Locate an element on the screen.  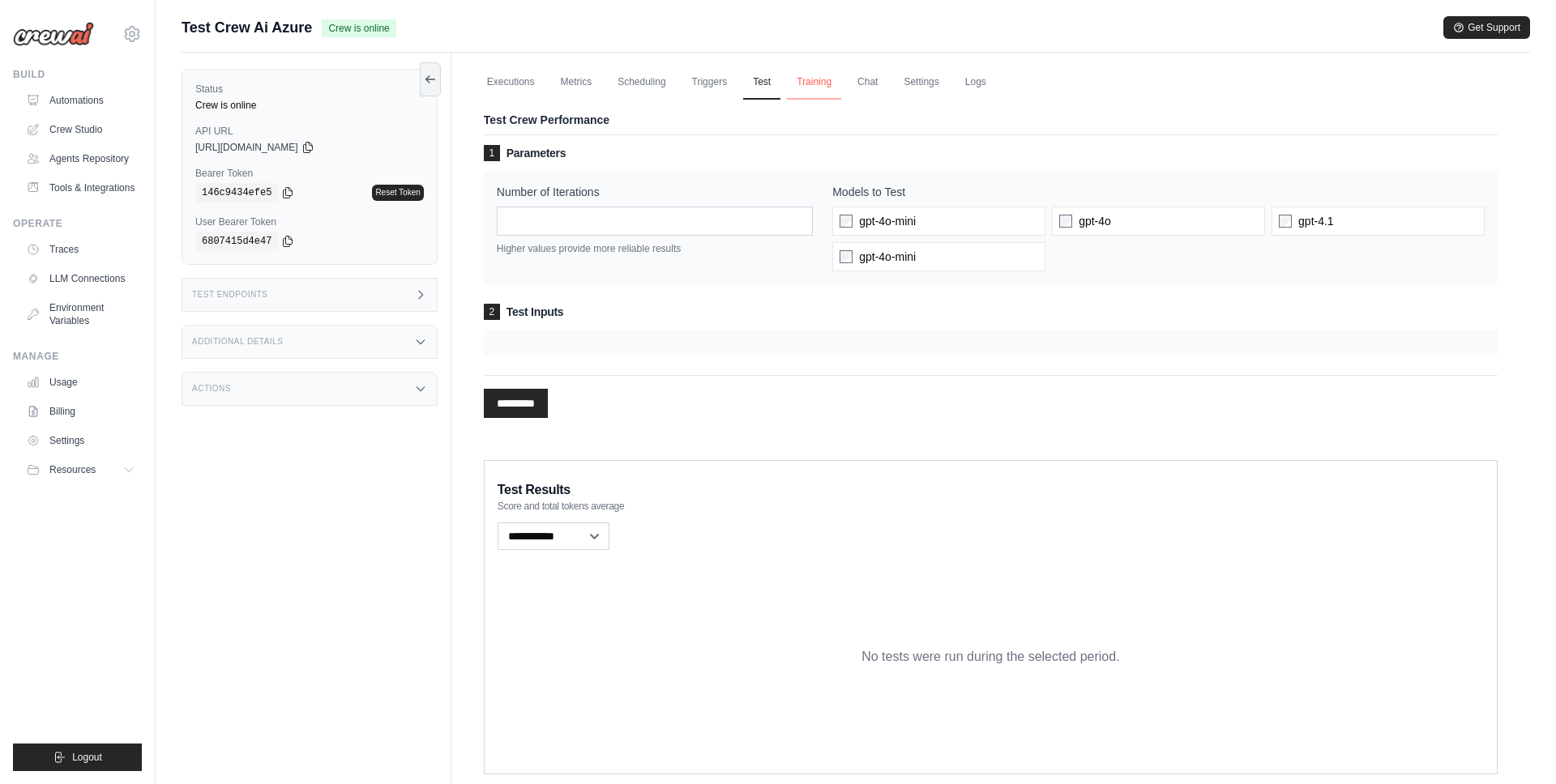
a: Traces is located at coordinates (80, 250).